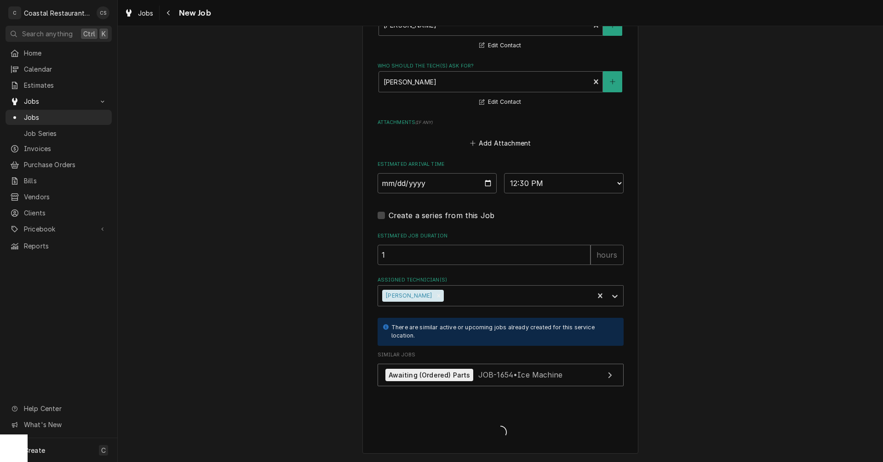 This screenshot has height=462, width=883. I want to click on div: Assigned Technician(s), so click(500, 291).